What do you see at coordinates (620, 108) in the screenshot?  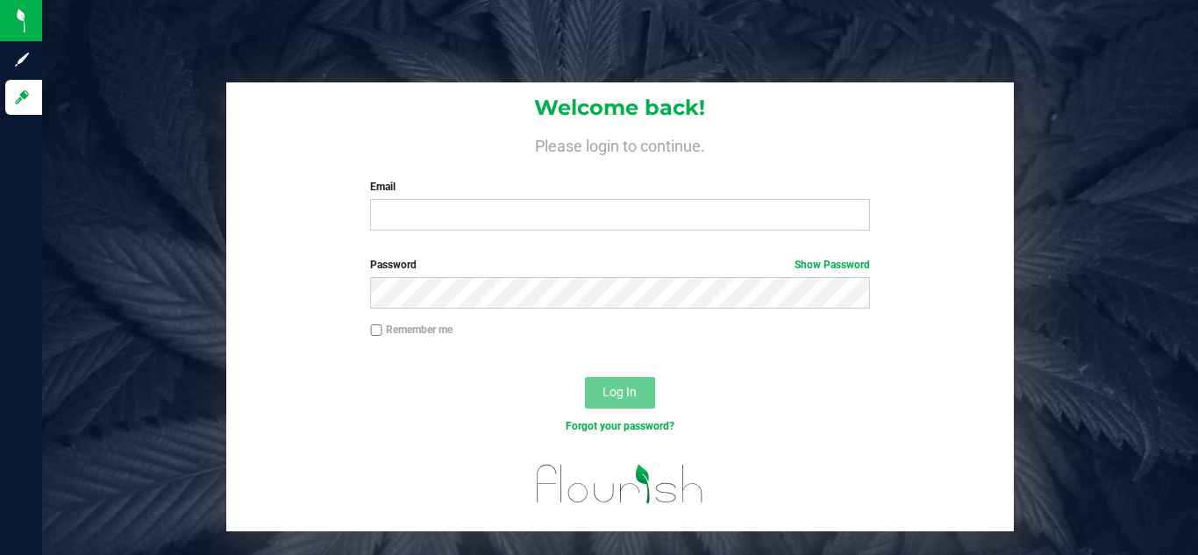 I see `h1: Welcome back!` at bounding box center [620, 108].